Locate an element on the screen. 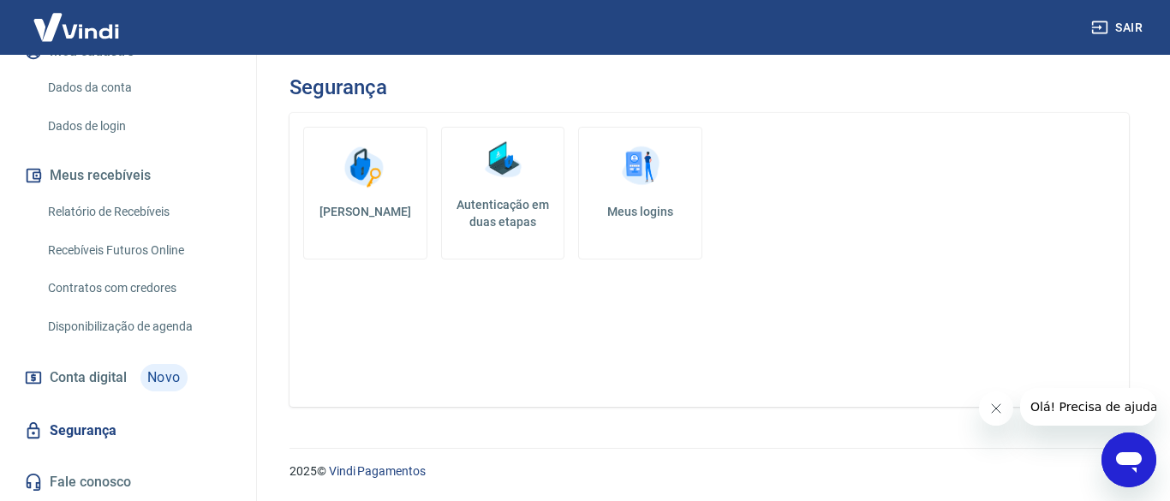  img: Vindi is located at coordinates (76, 27).